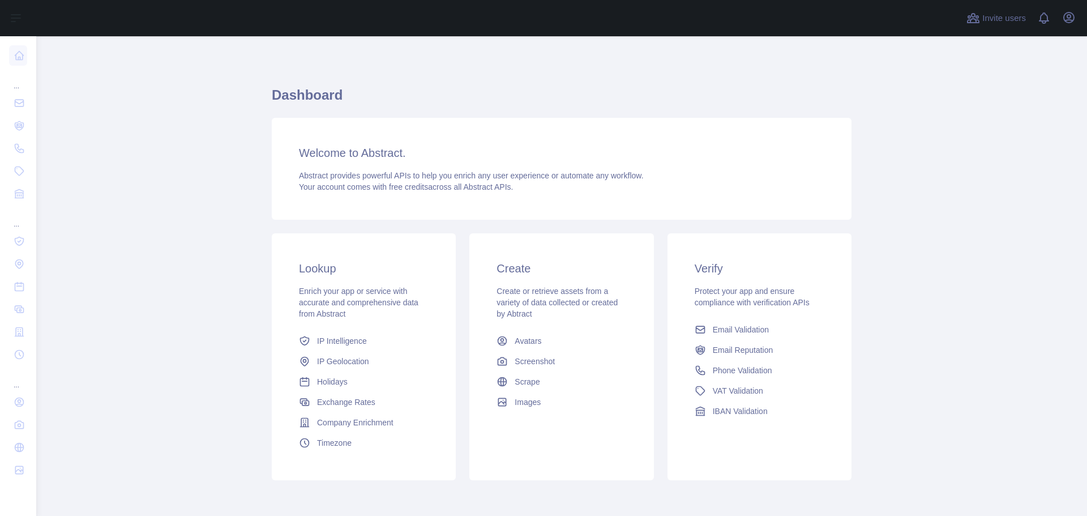 The image size is (1087, 516). I want to click on a: Email Validation, so click(759, 330).